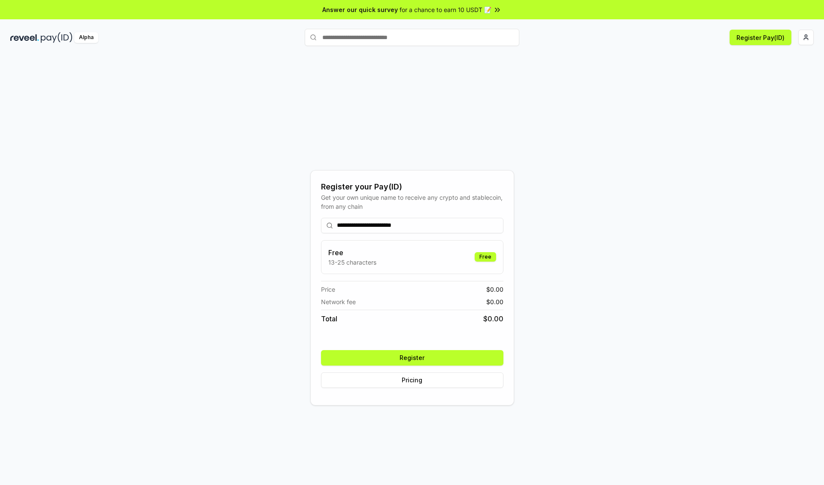  What do you see at coordinates (329, 319) in the screenshot?
I see `span: Total` at bounding box center [329, 319].